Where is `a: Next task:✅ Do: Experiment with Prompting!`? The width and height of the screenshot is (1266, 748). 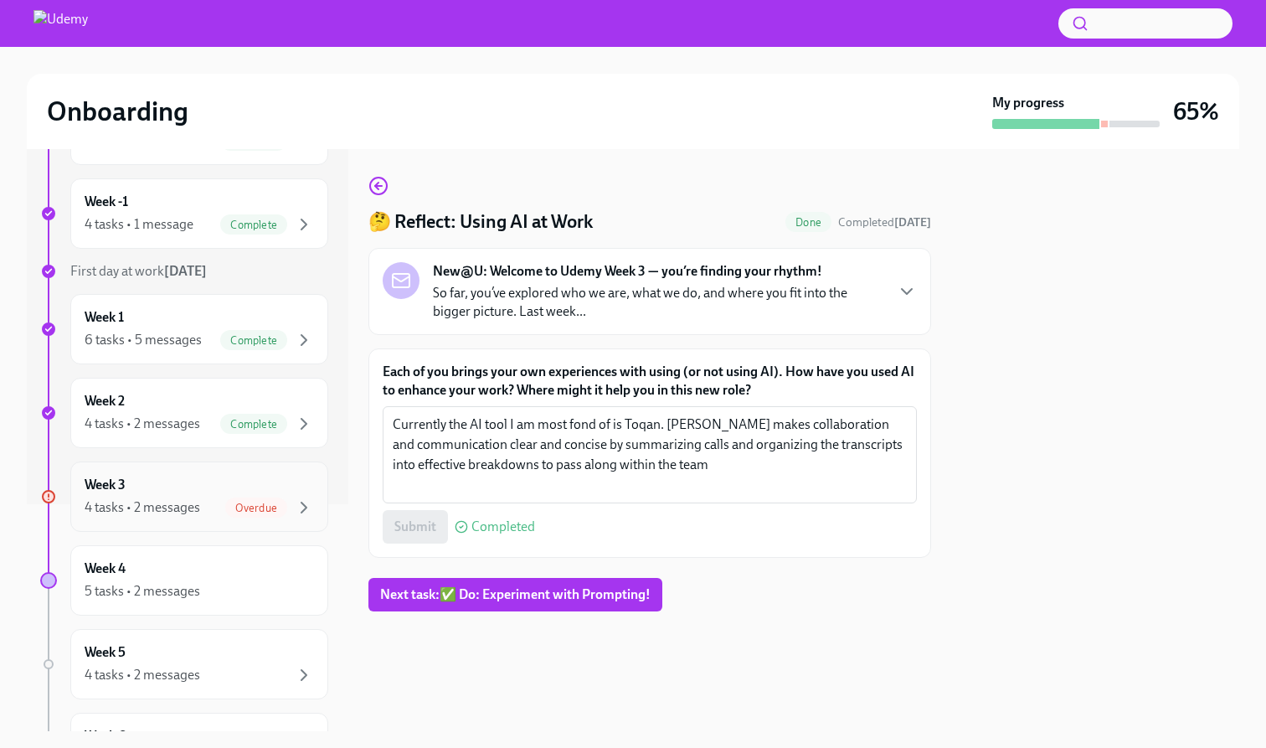 a: Next task:✅ Do: Experiment with Prompting! is located at coordinates (515, 594).